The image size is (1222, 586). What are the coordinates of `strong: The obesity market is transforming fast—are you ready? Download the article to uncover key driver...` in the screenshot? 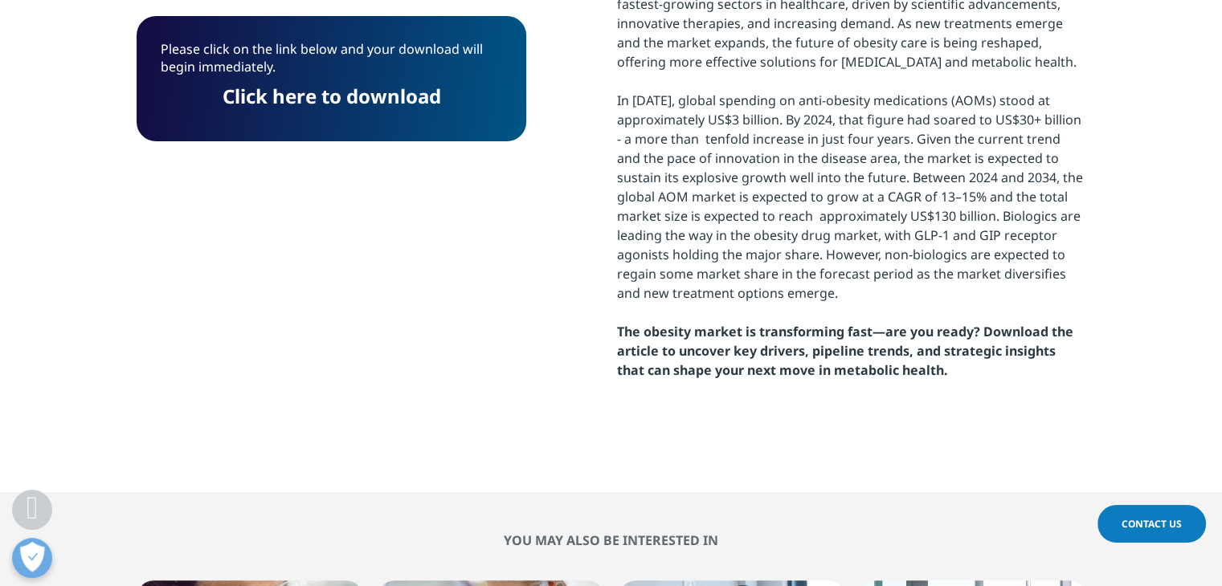 It's located at (845, 351).